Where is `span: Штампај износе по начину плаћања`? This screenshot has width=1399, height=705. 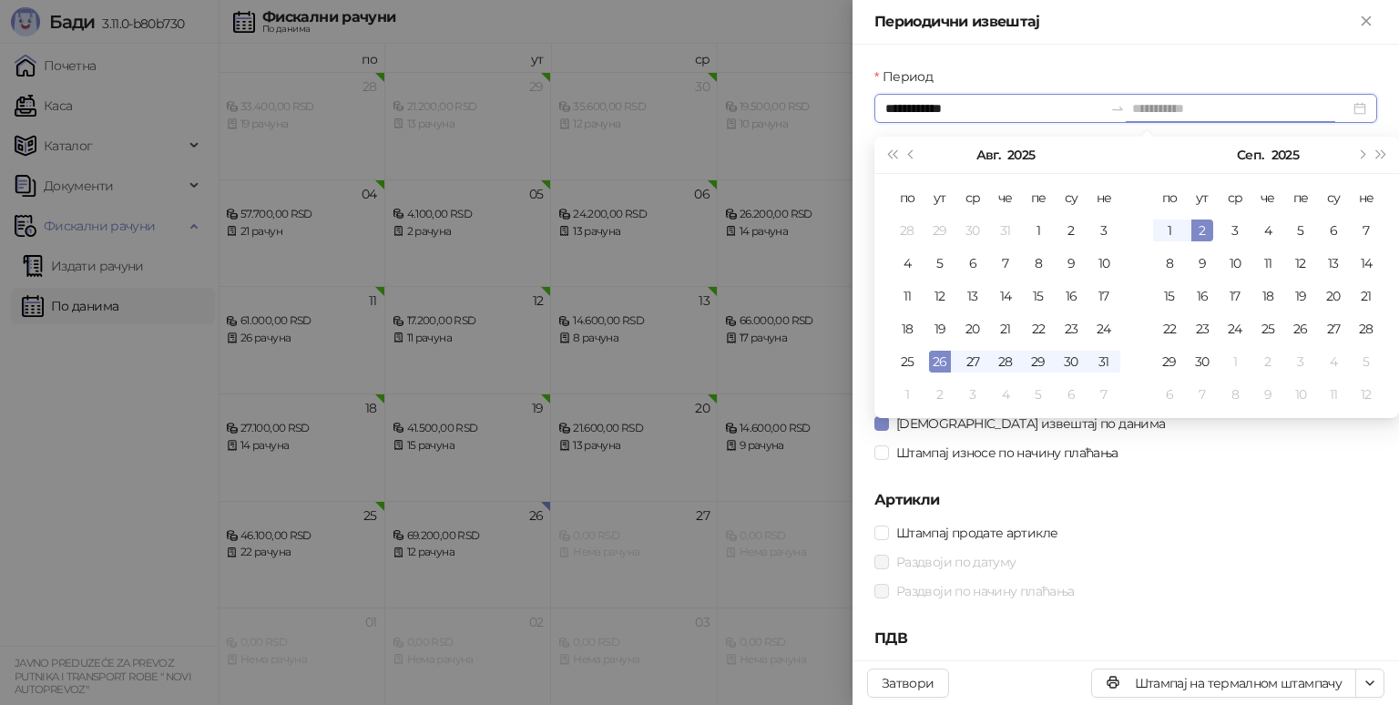
span: Штампај износе по начину плаћања is located at coordinates (1007, 453).